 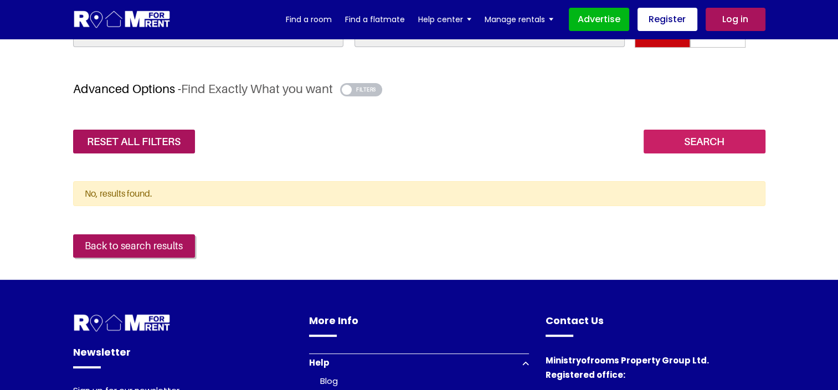 What do you see at coordinates (419, 193) in the screenshot?
I see `div: No, results found.` at bounding box center [419, 193].